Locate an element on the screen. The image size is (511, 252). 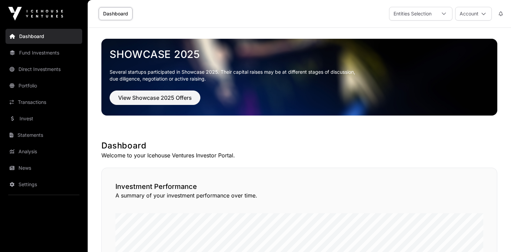
button: Account is located at coordinates (473, 14).